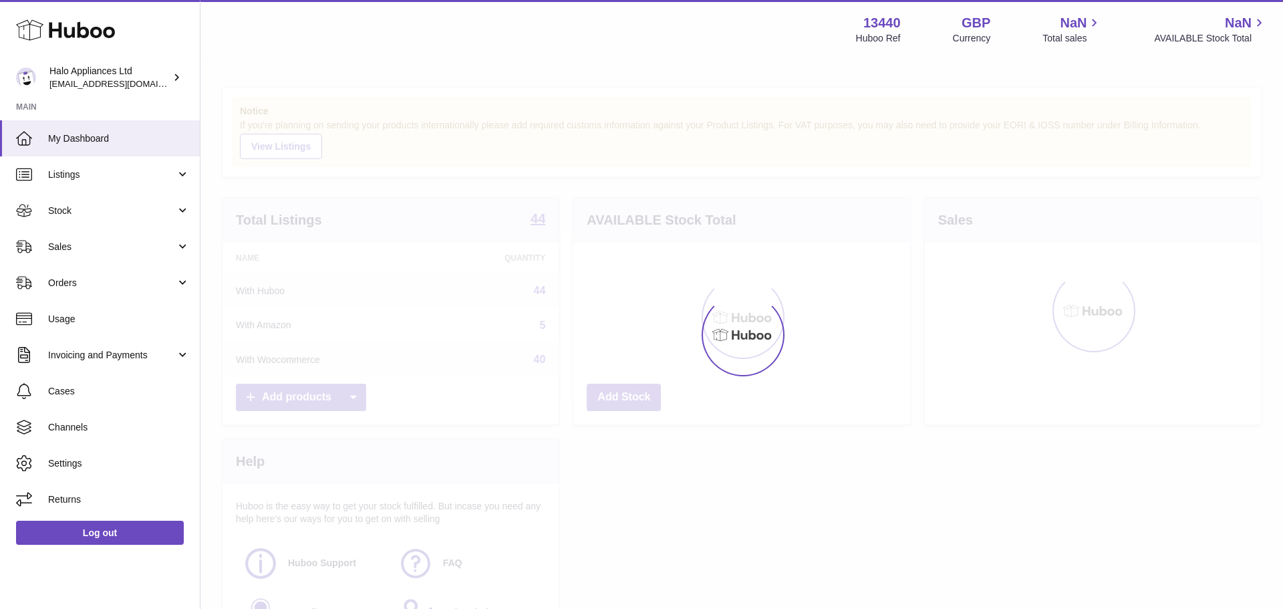  Describe the element at coordinates (100, 533) in the screenshot. I see `a: Log out` at that location.